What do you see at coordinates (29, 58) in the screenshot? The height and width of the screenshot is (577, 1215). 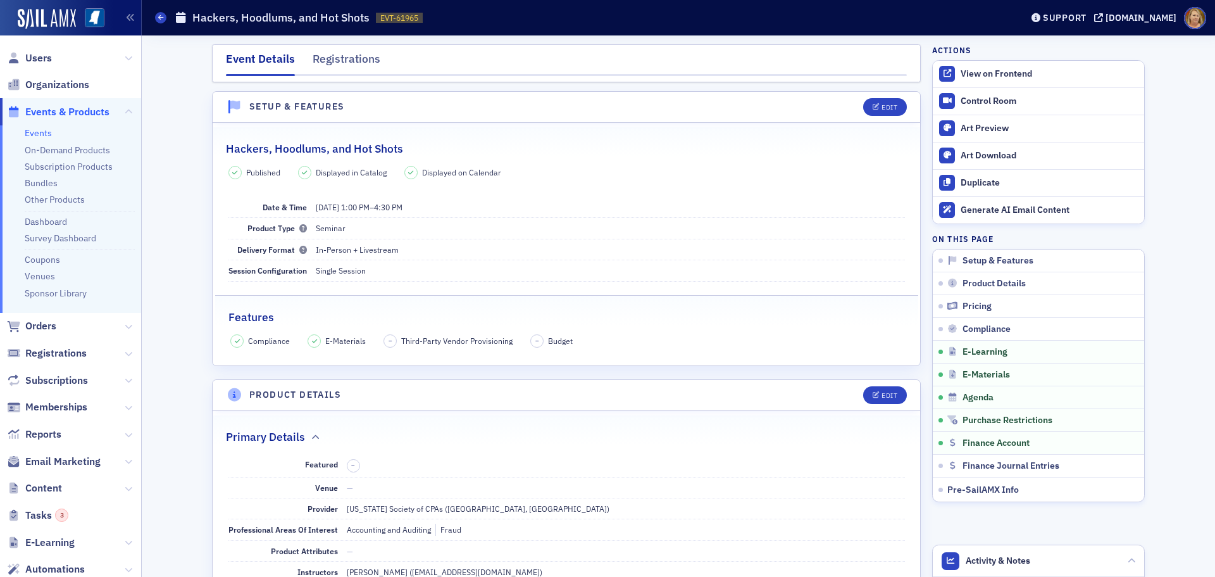 I see `a: Users` at bounding box center [29, 58].